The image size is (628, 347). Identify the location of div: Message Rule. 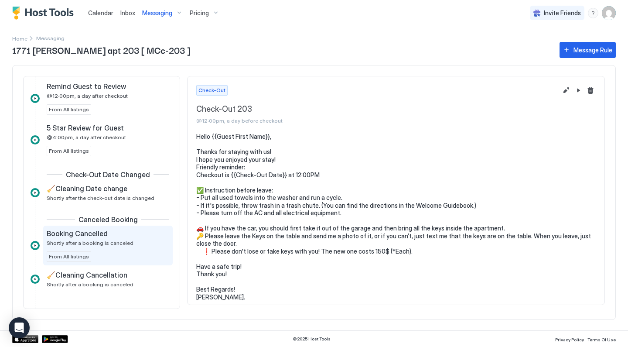
(593, 50).